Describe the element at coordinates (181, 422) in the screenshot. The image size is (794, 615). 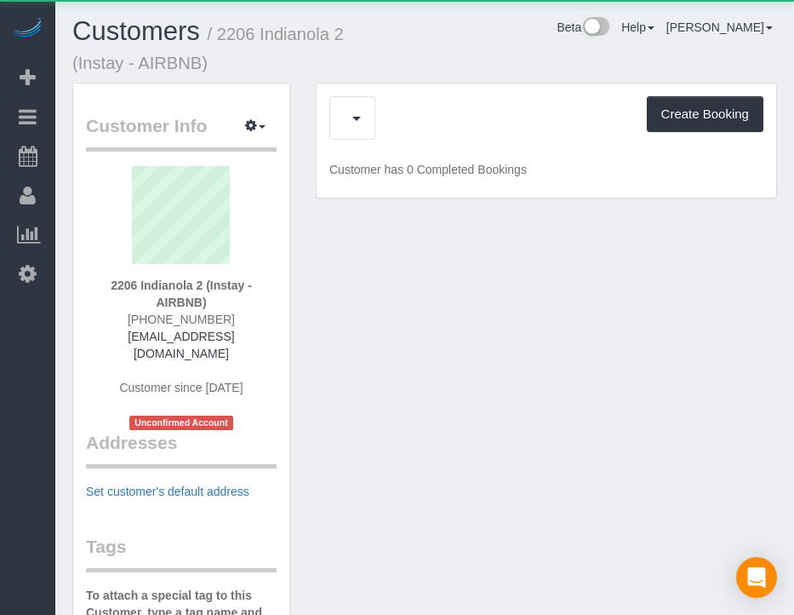
I see `span: Unconfirmed Account` at that location.